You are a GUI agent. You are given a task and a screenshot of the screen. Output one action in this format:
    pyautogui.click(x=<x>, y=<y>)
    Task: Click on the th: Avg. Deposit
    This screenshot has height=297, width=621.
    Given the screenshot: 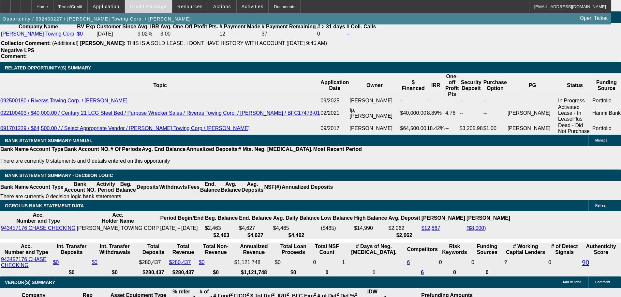 What is the action you would take?
    pyautogui.click(x=404, y=218)
    